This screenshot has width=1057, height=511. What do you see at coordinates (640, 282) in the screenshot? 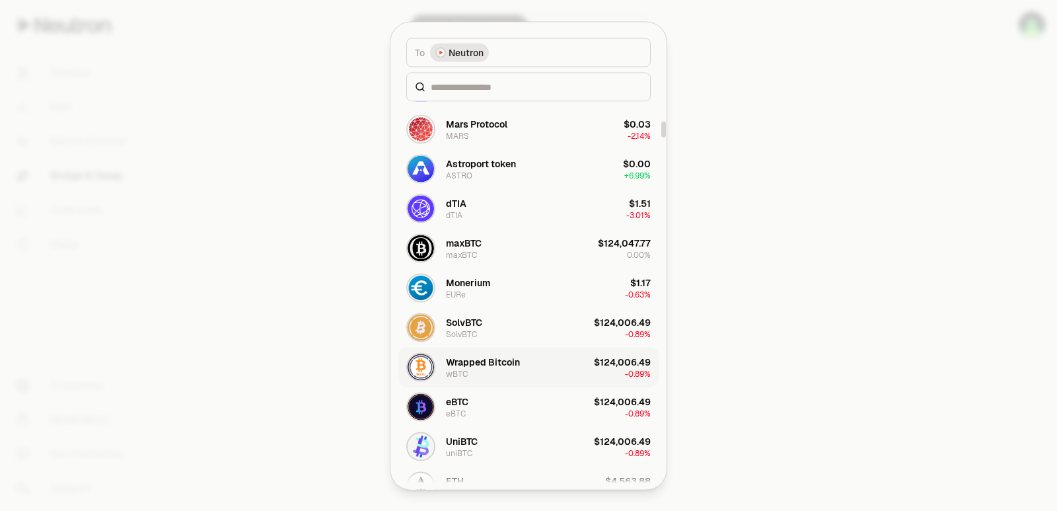
I see `div: $1.17` at bounding box center [640, 282].